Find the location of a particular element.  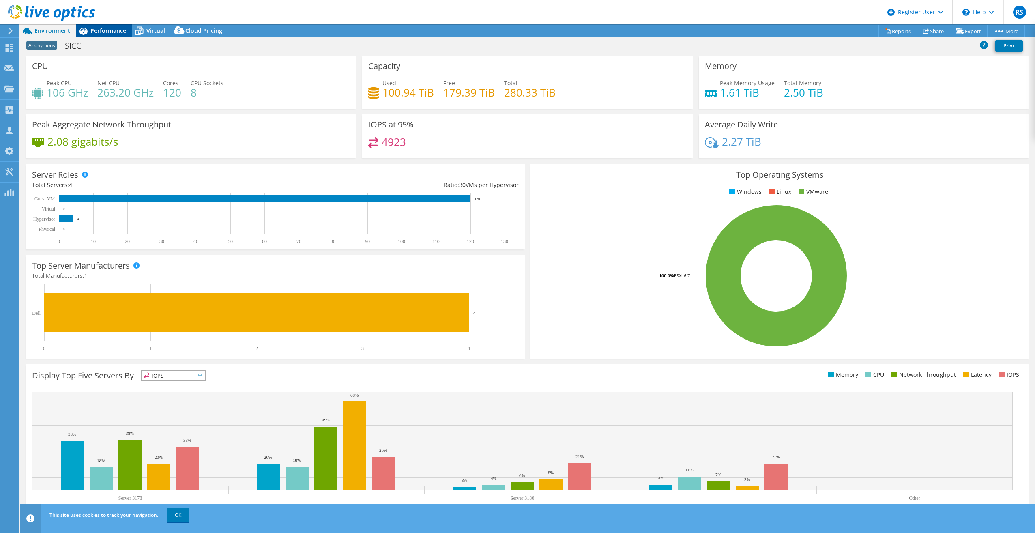

h4: 106 GHz is located at coordinates (67, 92).